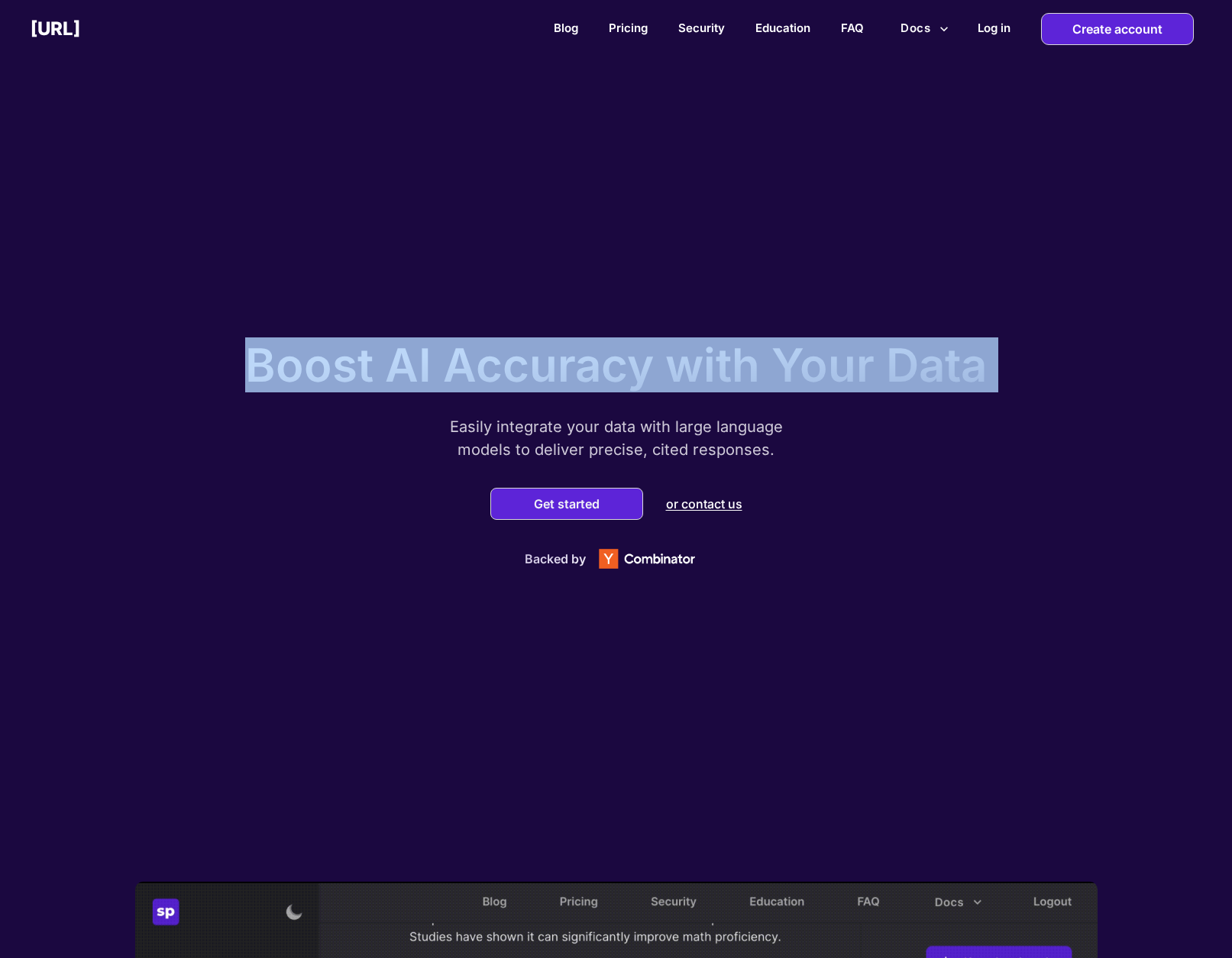 The image size is (1232, 958). Describe the element at coordinates (567, 504) in the screenshot. I see `button: Get started` at that location.